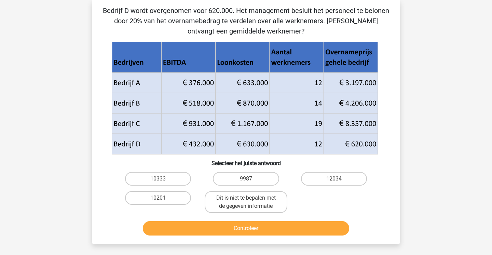 The image size is (492, 255). What do you see at coordinates (246, 179) in the screenshot?
I see `label: 9987` at bounding box center [246, 179].